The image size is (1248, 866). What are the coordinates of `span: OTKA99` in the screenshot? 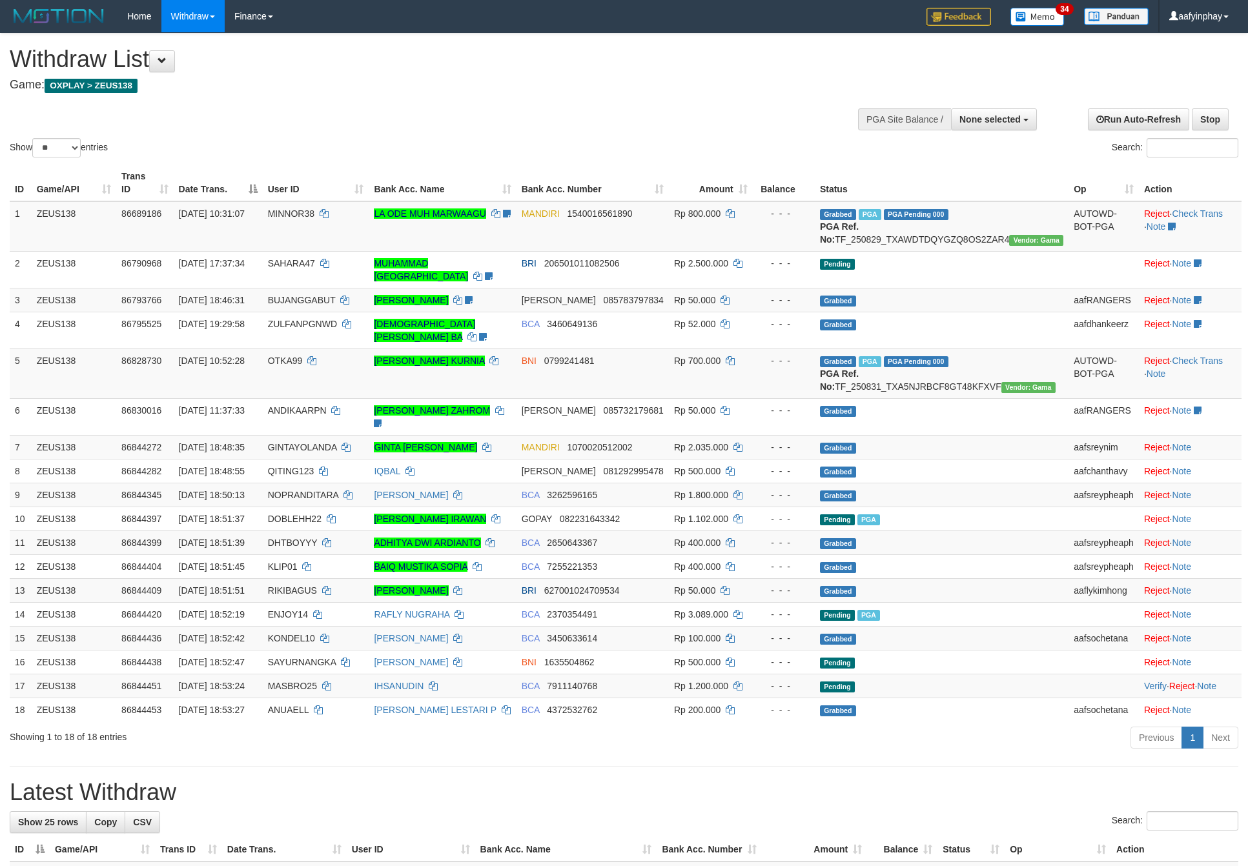 It's located at (285, 361).